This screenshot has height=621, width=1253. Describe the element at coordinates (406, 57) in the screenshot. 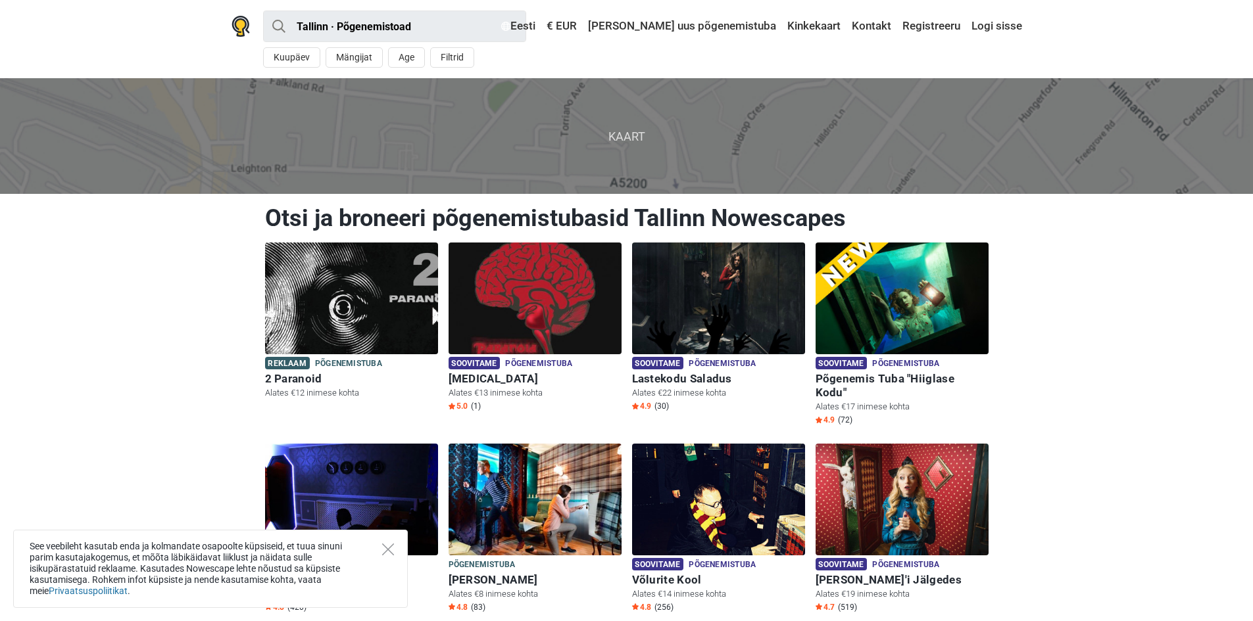

I see `button: Age` at that location.